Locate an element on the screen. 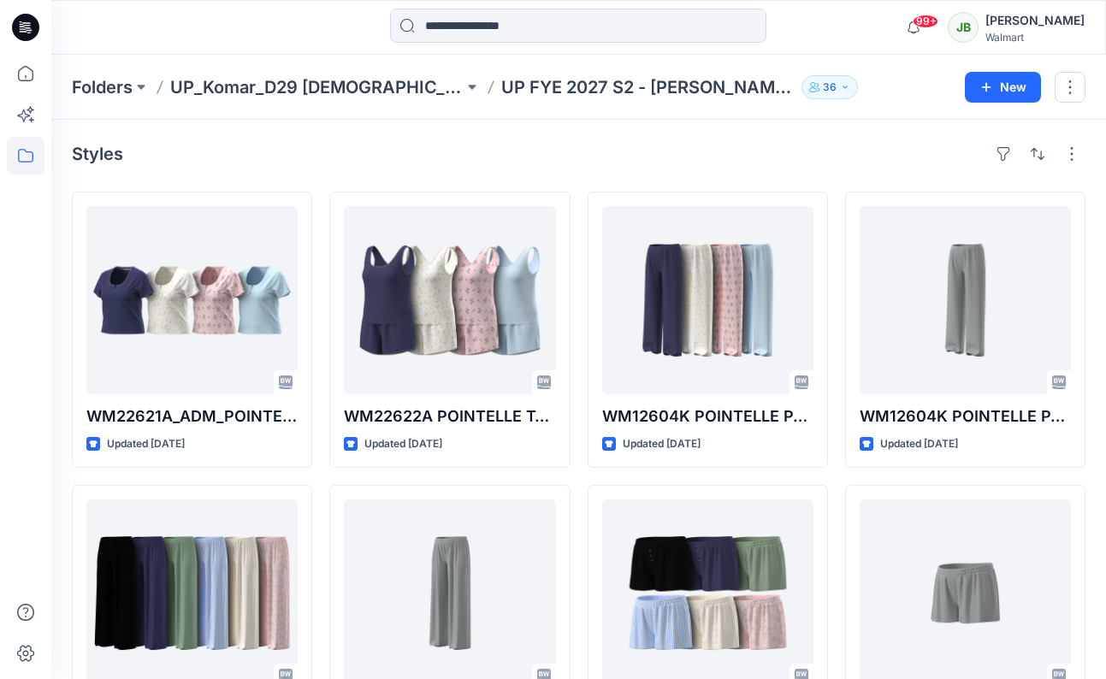 This screenshot has width=1106, height=679. button: 36 is located at coordinates (830, 87).